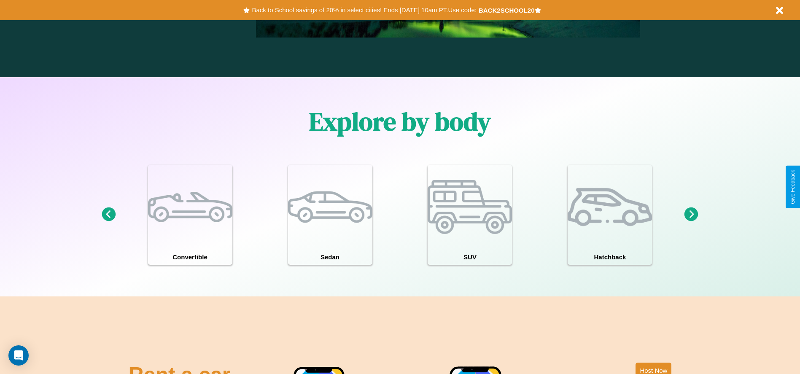 The width and height of the screenshot is (800, 374). I want to click on h1: Explore by body, so click(400, 121).